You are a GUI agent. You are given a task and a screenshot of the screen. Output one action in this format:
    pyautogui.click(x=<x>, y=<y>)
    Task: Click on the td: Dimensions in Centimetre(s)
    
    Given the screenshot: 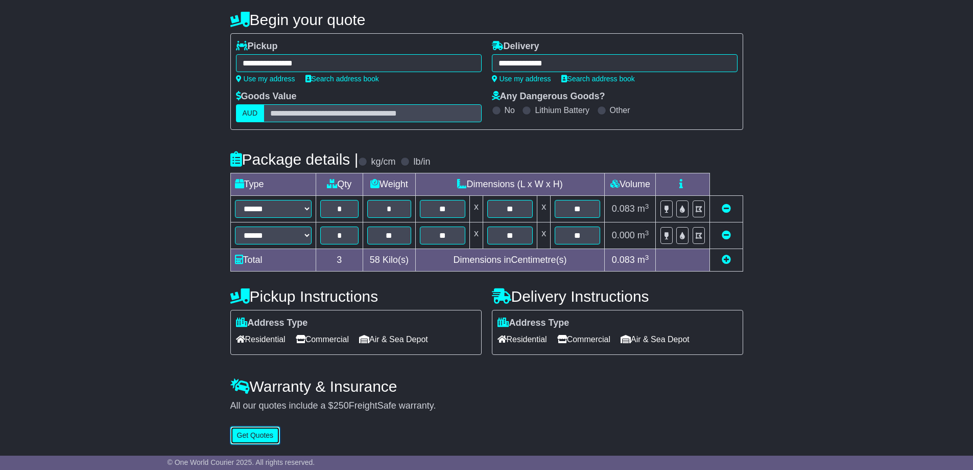 What is the action you would take?
    pyautogui.click(x=510, y=260)
    